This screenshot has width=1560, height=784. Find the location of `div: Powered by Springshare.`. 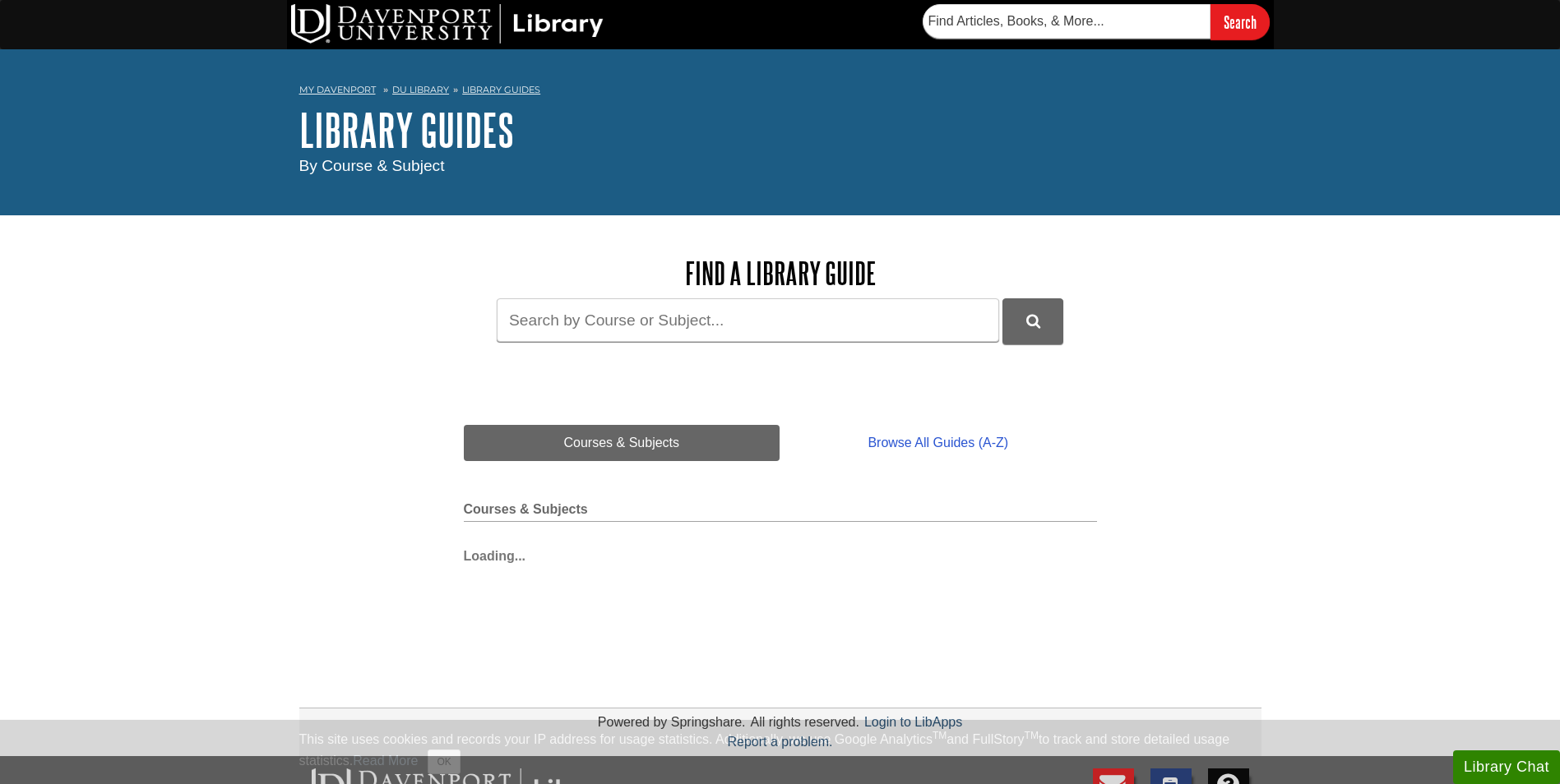

div: Powered by Springshare. is located at coordinates (672, 721).